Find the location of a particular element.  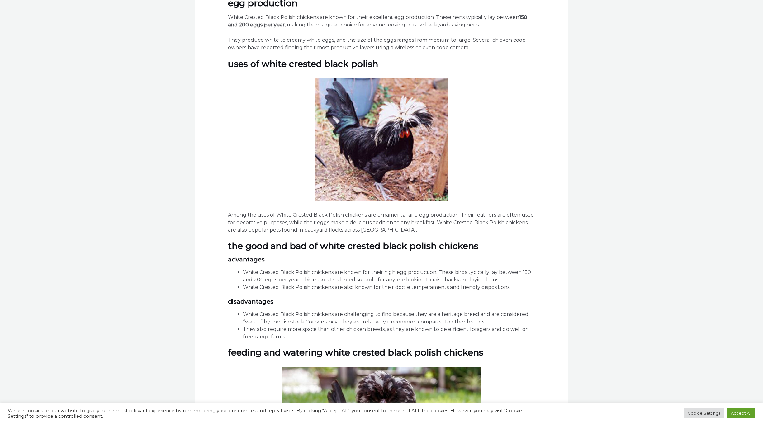

strong: Disadvantages is located at coordinates (251, 301).